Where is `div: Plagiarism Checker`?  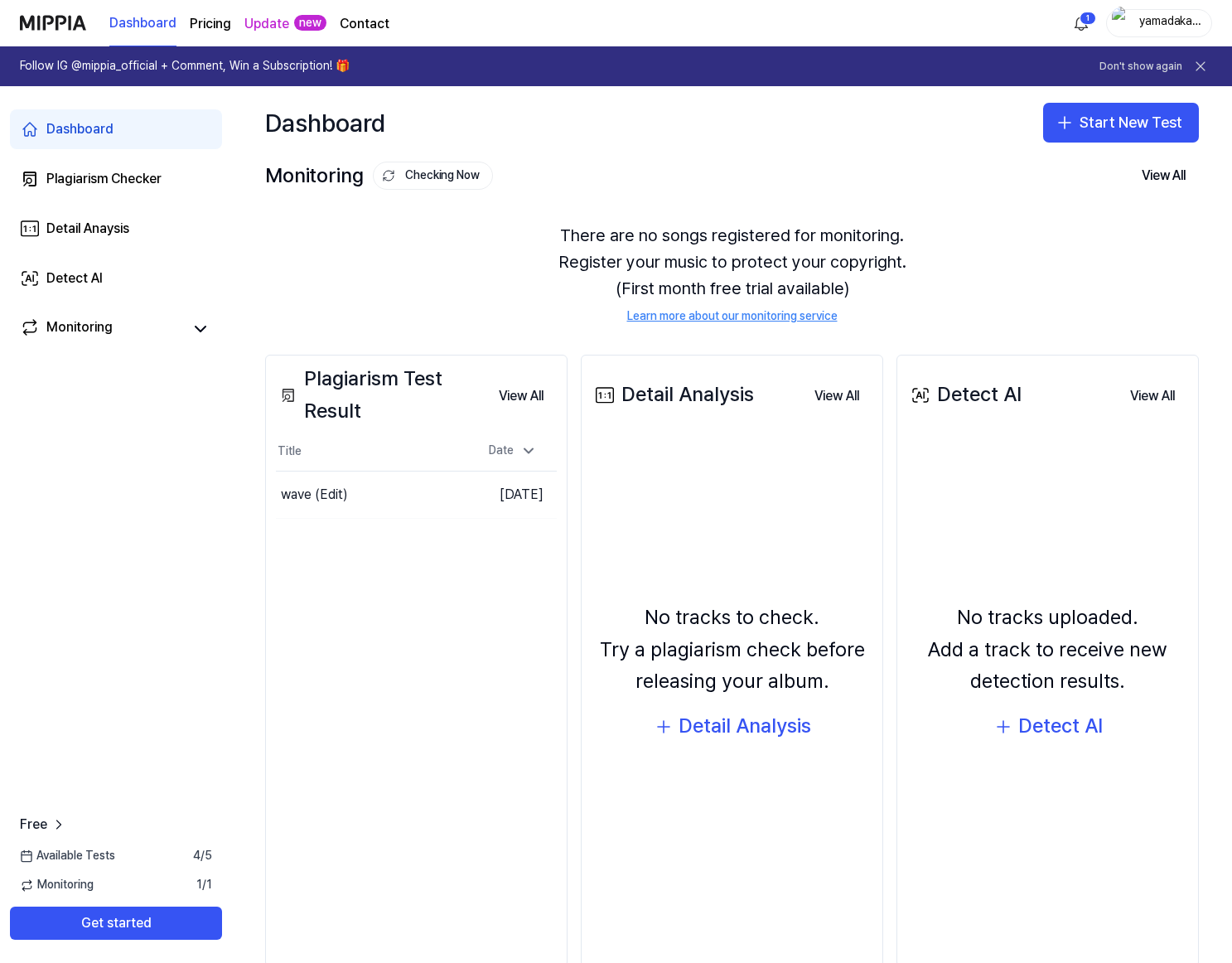
div: Plagiarism Checker is located at coordinates (104, 179).